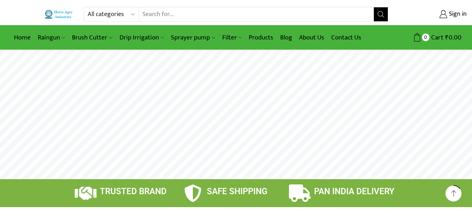  Describe the element at coordinates (261, 37) in the screenshot. I see `a: Products` at that location.